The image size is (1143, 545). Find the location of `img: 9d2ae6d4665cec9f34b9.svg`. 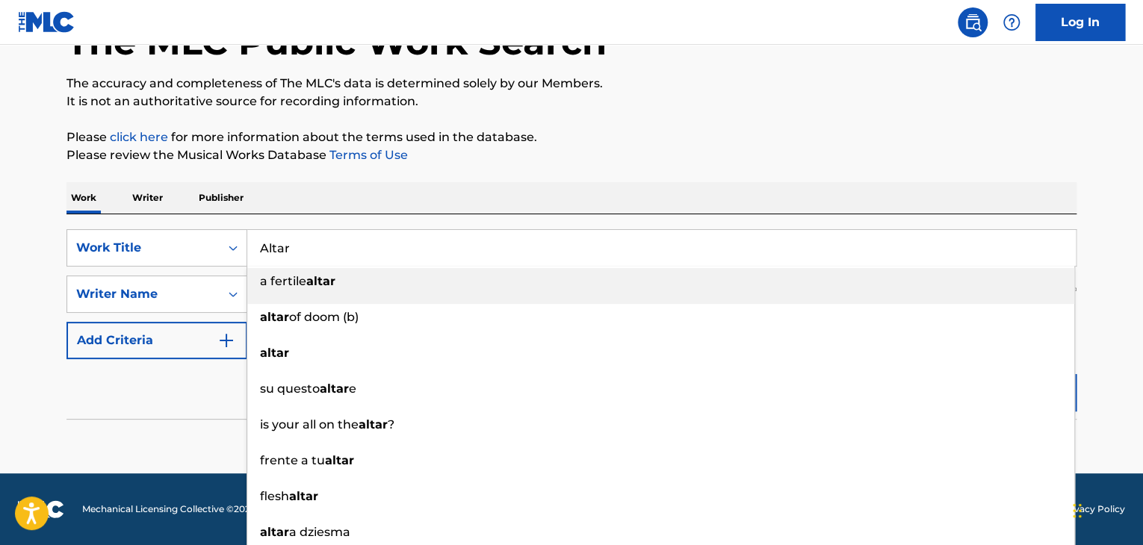

img: 9d2ae6d4665cec9f34b9.svg is located at coordinates (226, 341).